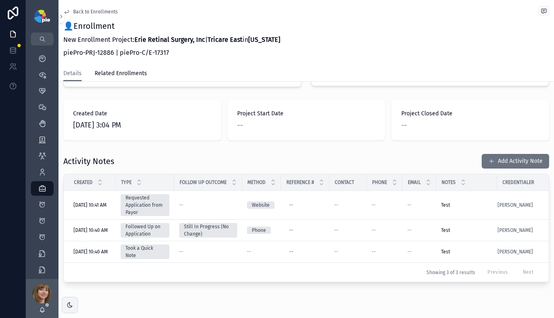  What do you see at coordinates (208, 230) in the screenshot?
I see `a: Still In Progress (No Change)` at bounding box center [208, 230].